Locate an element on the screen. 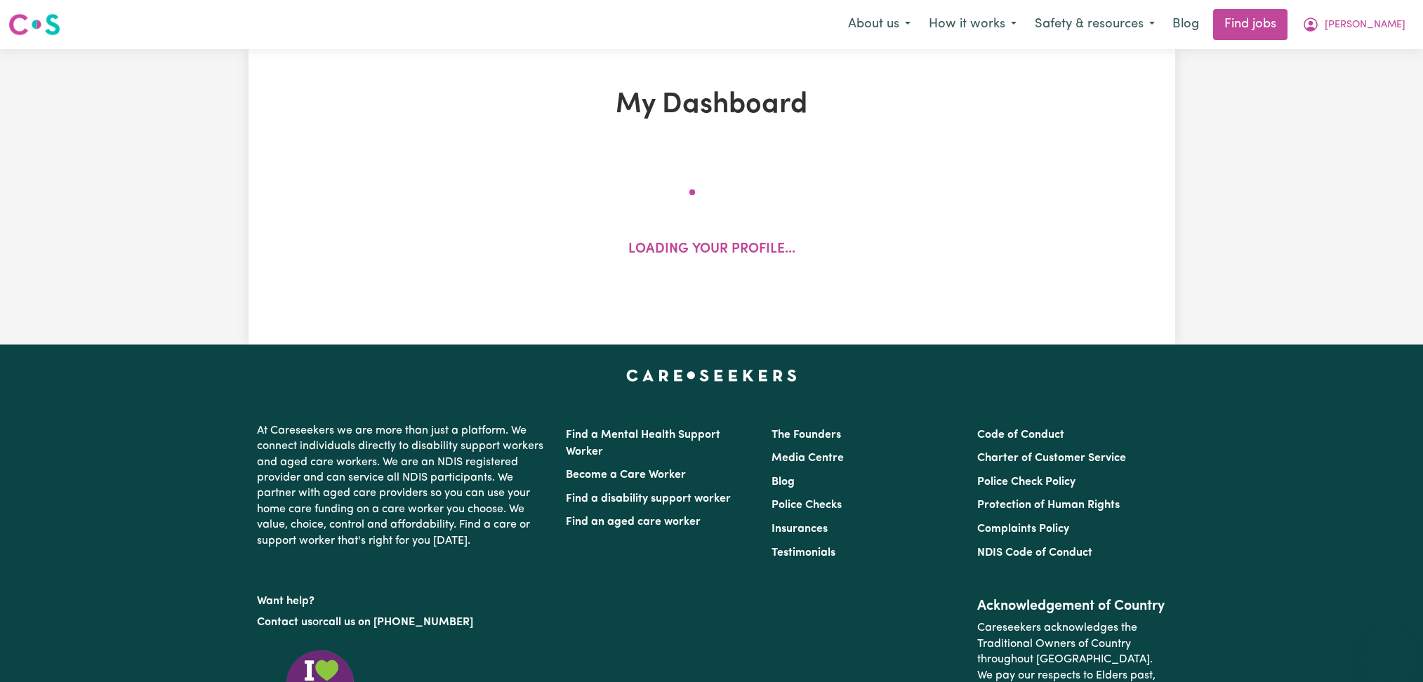 This screenshot has width=1423, height=682. a: Careseekers logo is located at coordinates (34, 25).